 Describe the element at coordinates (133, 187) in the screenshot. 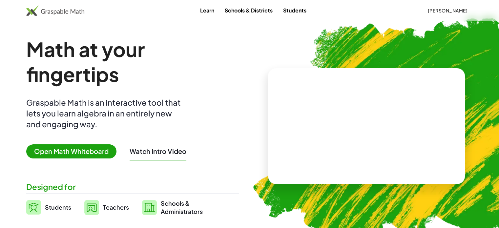

I see `div: Designed for` at that location.